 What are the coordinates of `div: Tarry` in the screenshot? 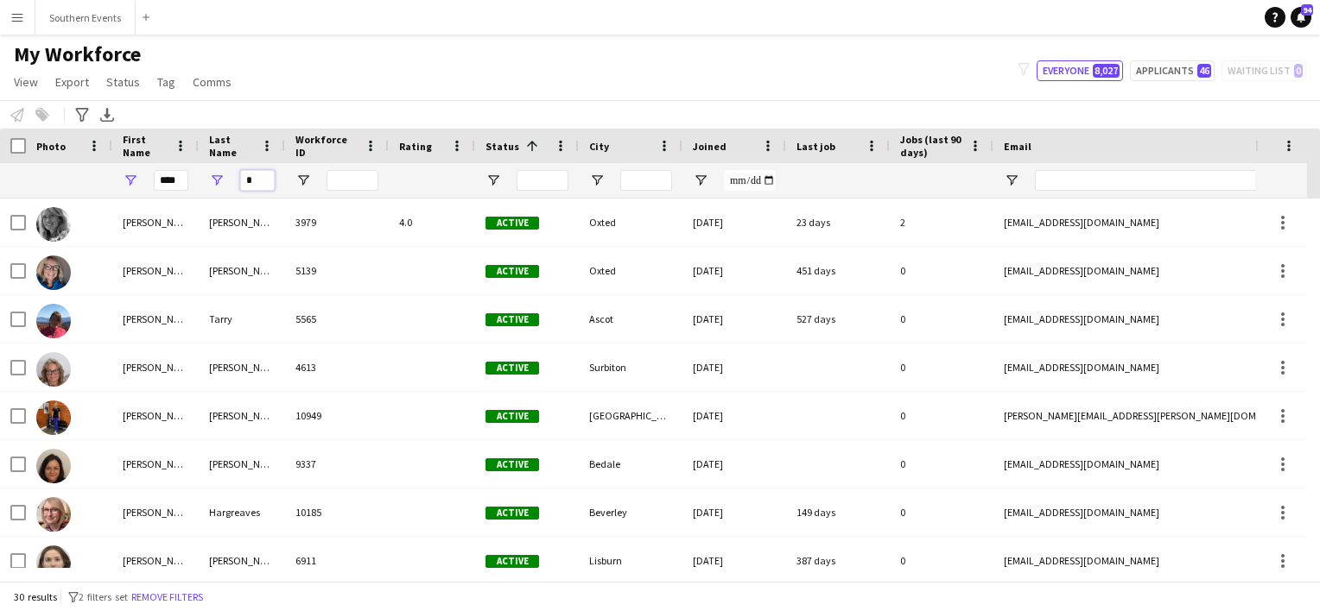 It's located at (242, 319).